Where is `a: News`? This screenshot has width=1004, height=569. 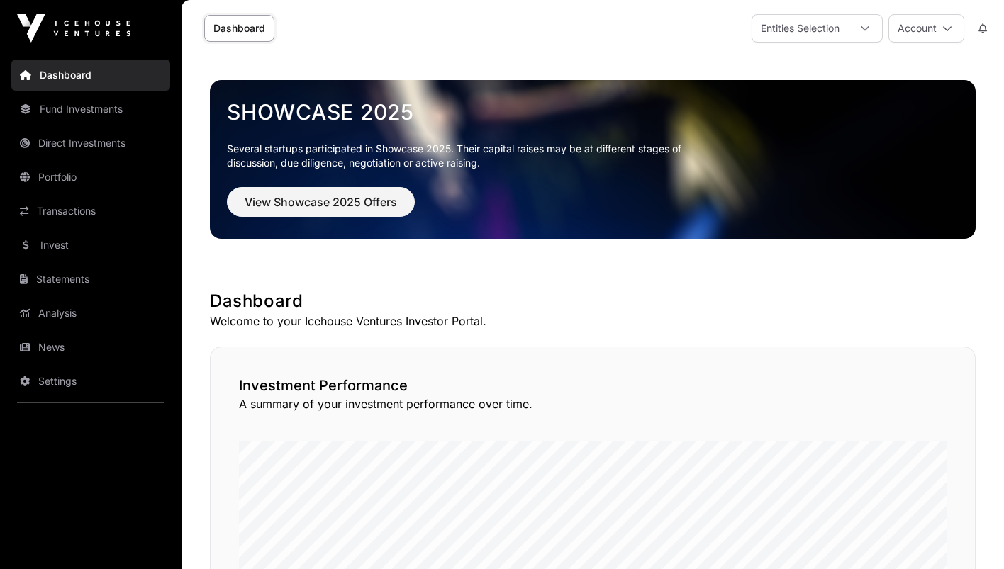
a: News is located at coordinates (91, 347).